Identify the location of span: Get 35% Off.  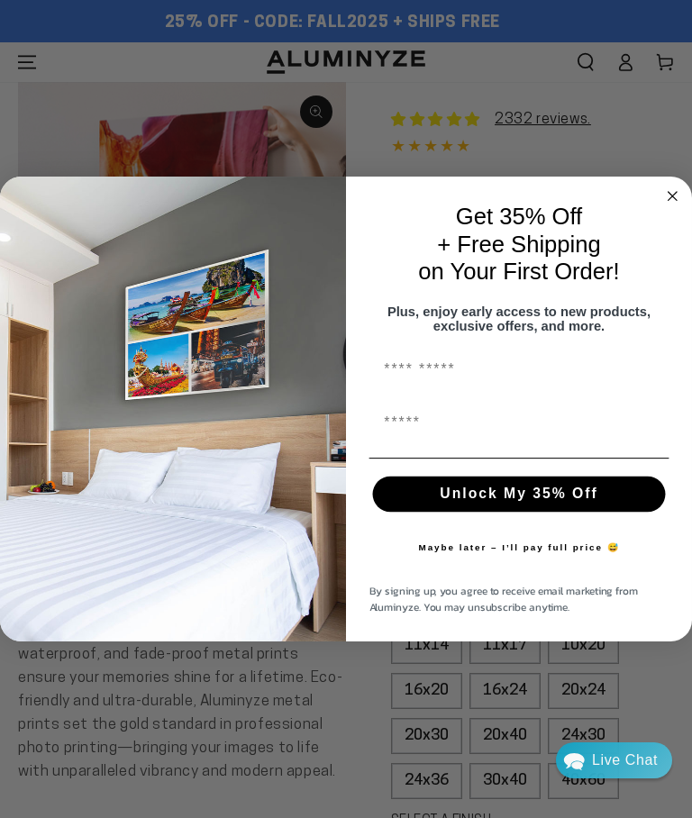
(519, 217).